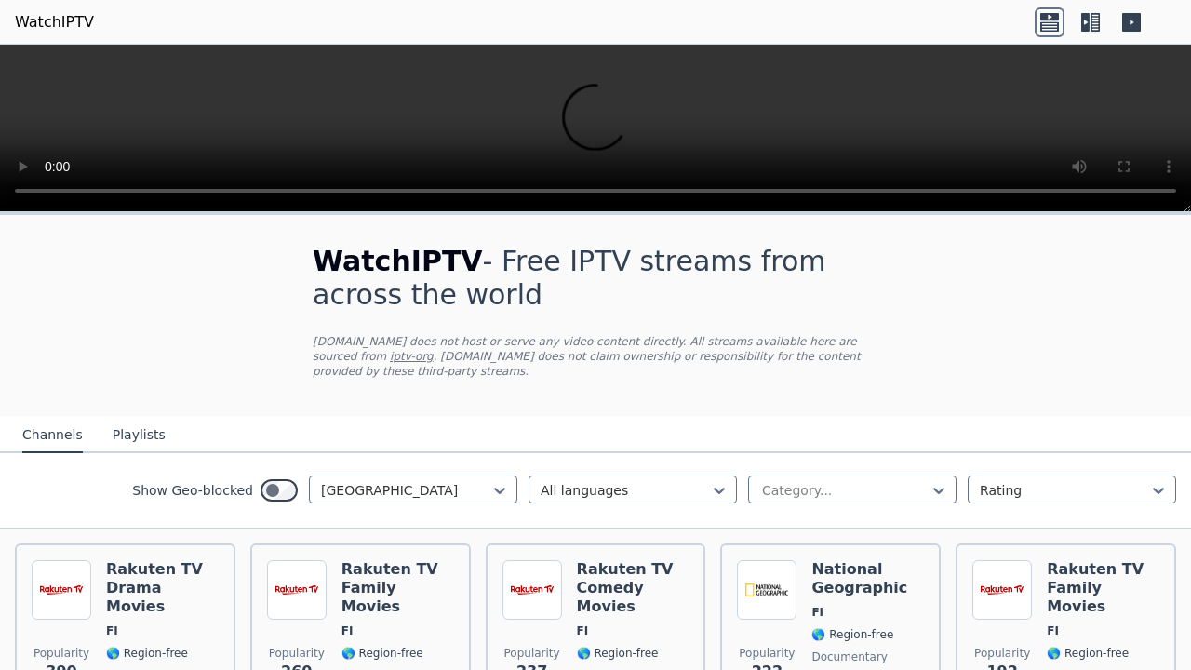 The width and height of the screenshot is (1191, 670). What do you see at coordinates (767, 590) in the screenshot?
I see `img: National Geographic` at bounding box center [767, 590].